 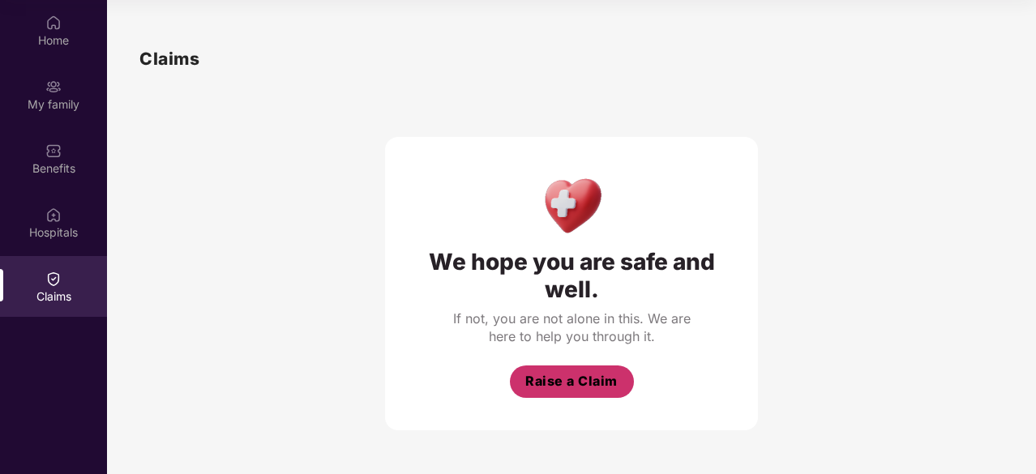 What do you see at coordinates (572, 276) in the screenshot?
I see `div: We hope you are safe and well.` at bounding box center [572, 276].